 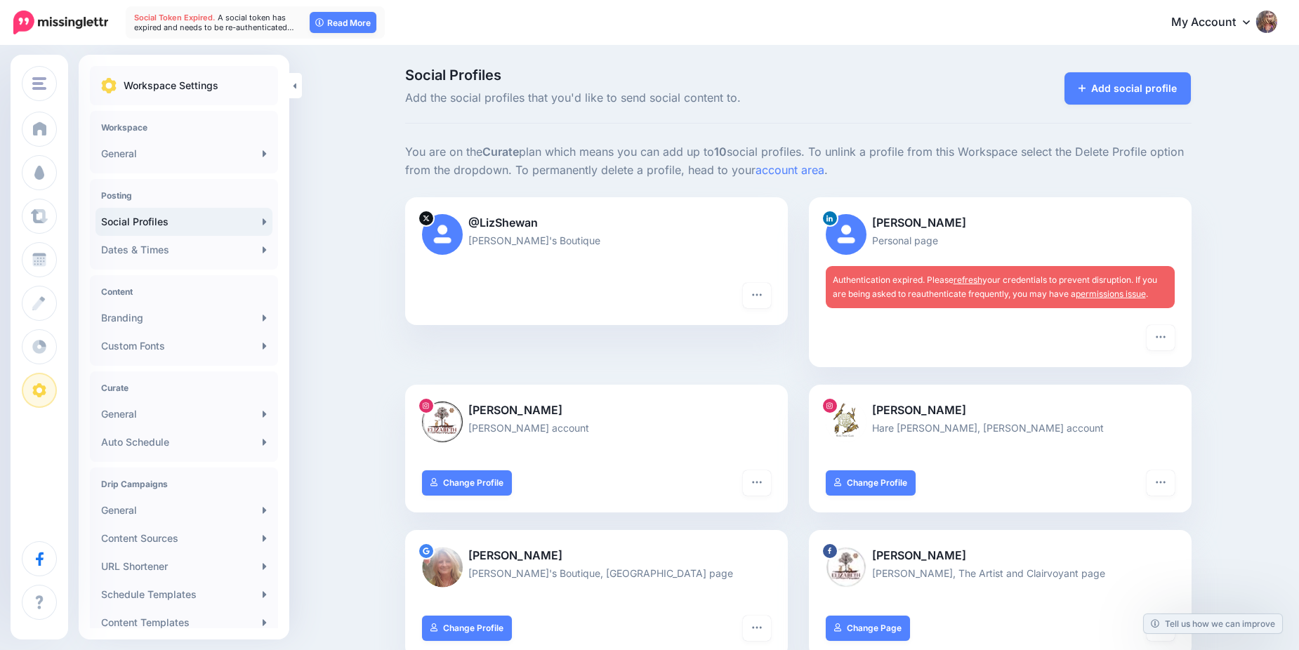 I want to click on a: Dates & Times, so click(x=184, y=250).